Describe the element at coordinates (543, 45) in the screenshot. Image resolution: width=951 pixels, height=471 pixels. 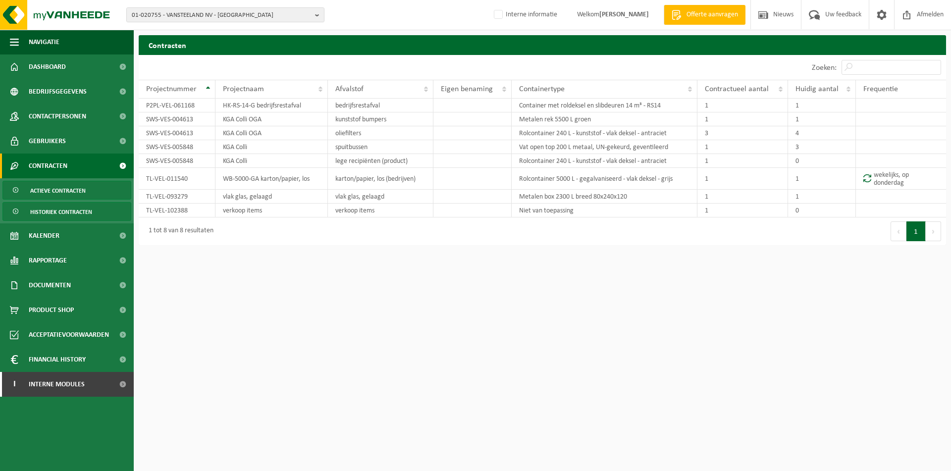
I see `h2: Contracten` at that location.